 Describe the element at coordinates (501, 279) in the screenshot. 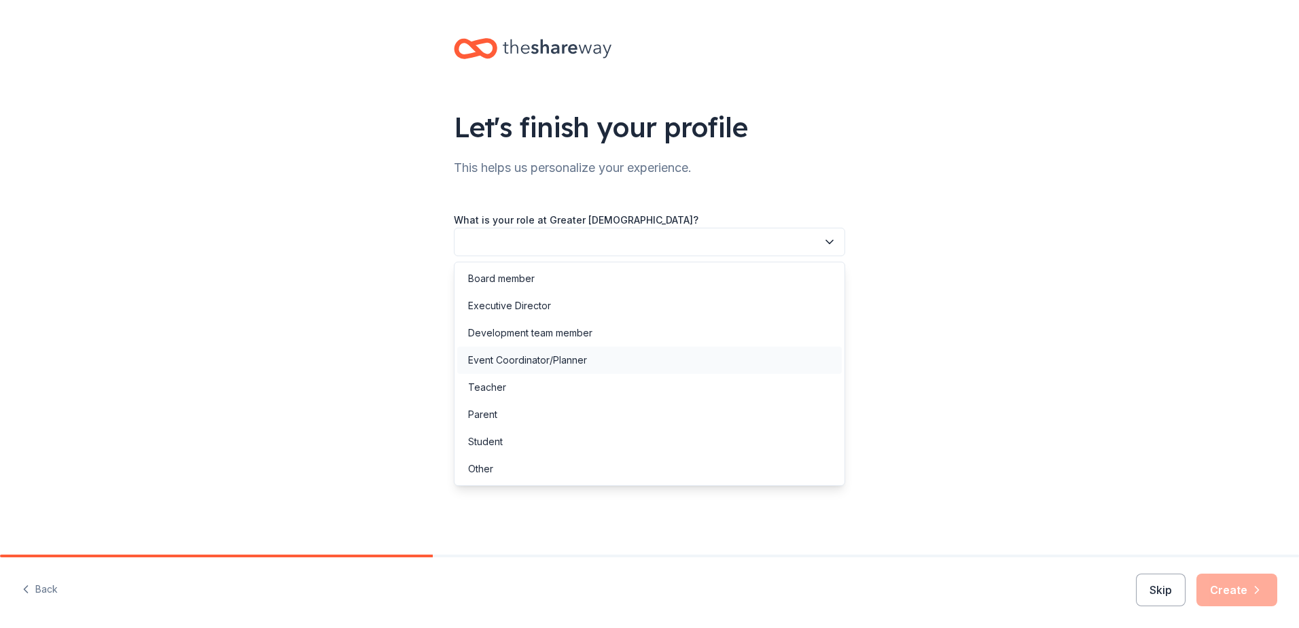

I see `div: Board member` at that location.